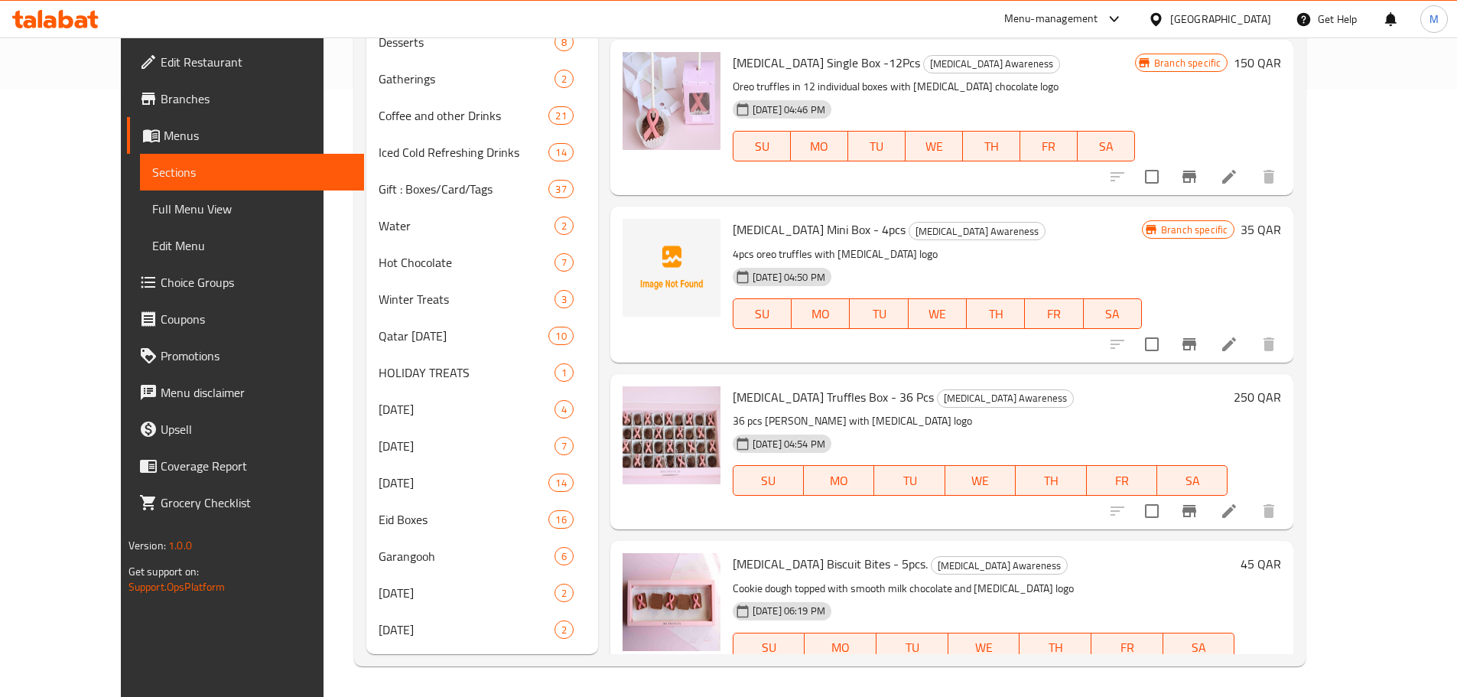 The height and width of the screenshot is (697, 1457). Describe the element at coordinates (246, 282) in the screenshot. I see `a: Choice Groups` at that location.